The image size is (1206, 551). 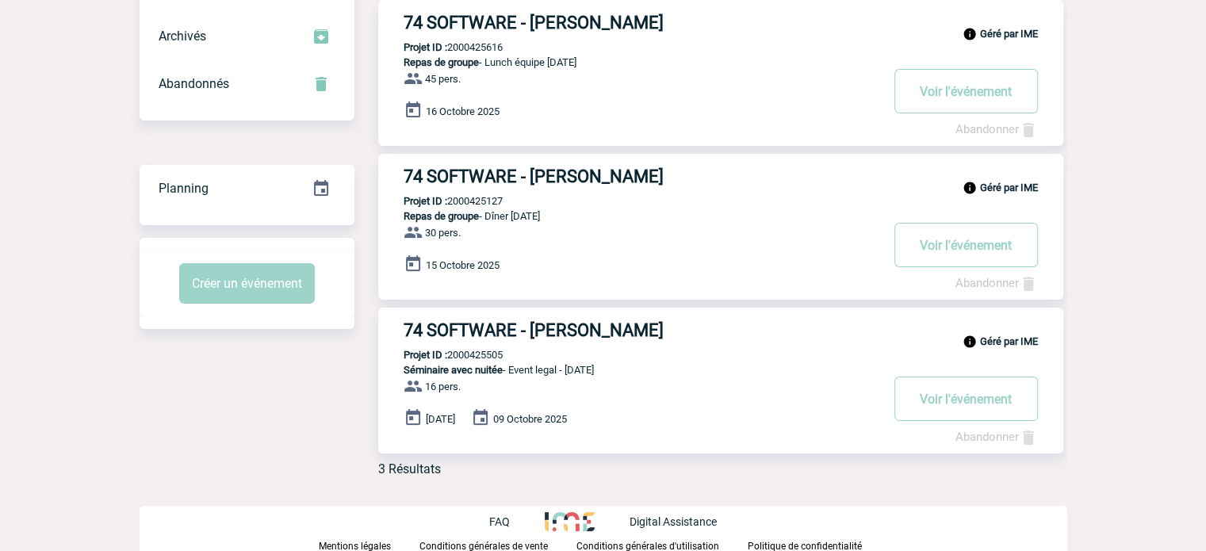 I want to click on div: Retrouvez ici tous les événements que vous avez décidé d'archiver, so click(x=247, y=36).